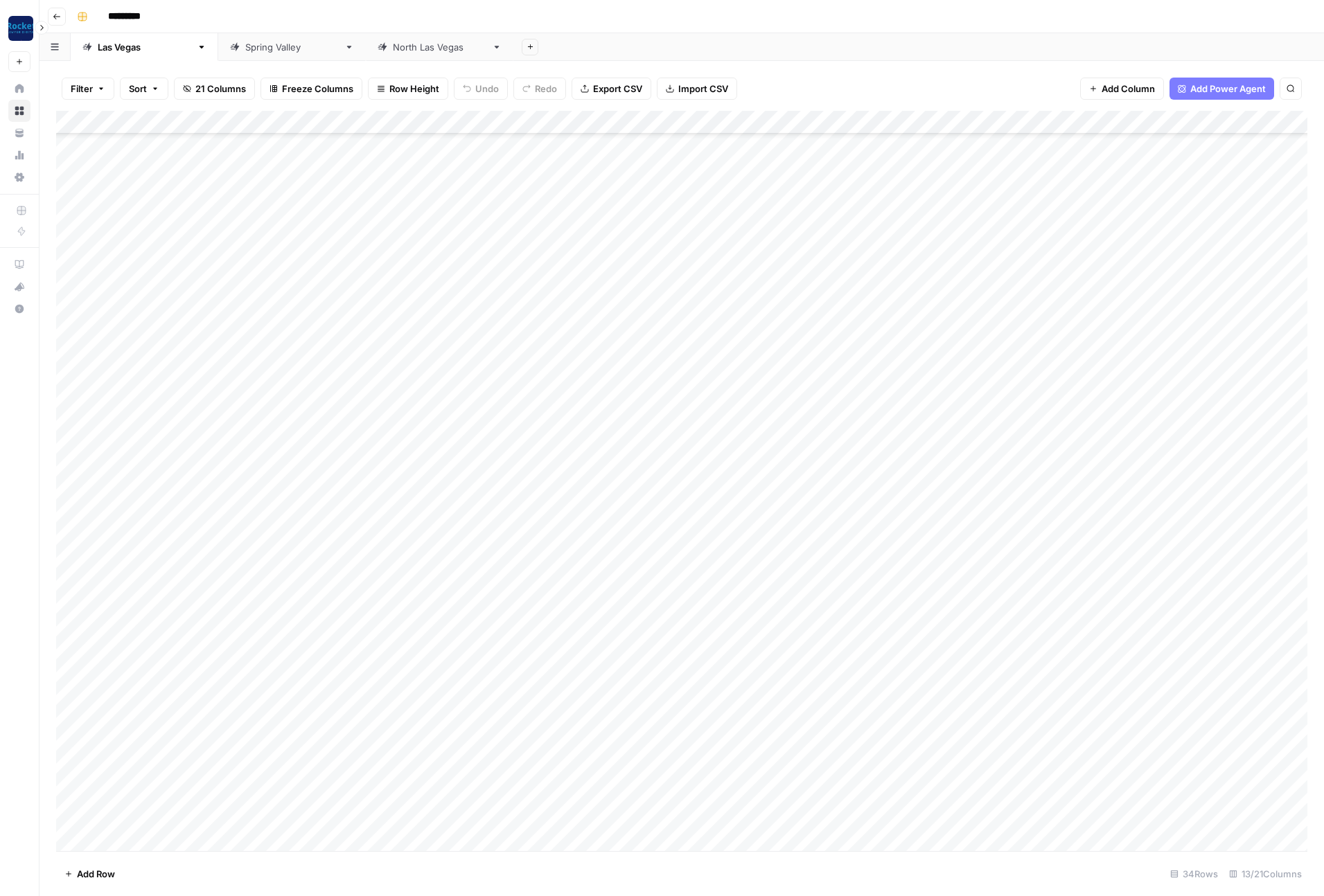 This screenshot has width=1324, height=896. Describe the element at coordinates (311, 89) in the screenshot. I see `button: Freeze Columns` at that location.